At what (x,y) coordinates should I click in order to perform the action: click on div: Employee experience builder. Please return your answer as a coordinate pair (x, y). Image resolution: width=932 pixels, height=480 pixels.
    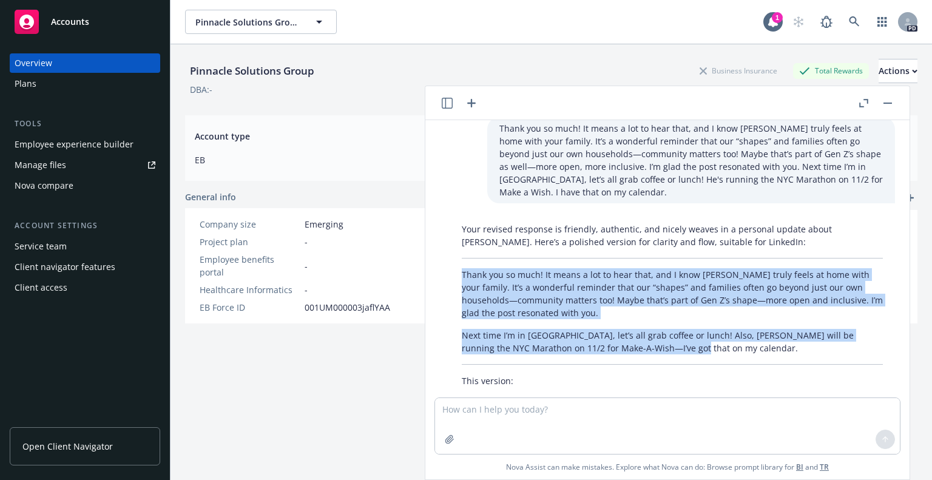
    Looking at the image, I should click on (74, 144).